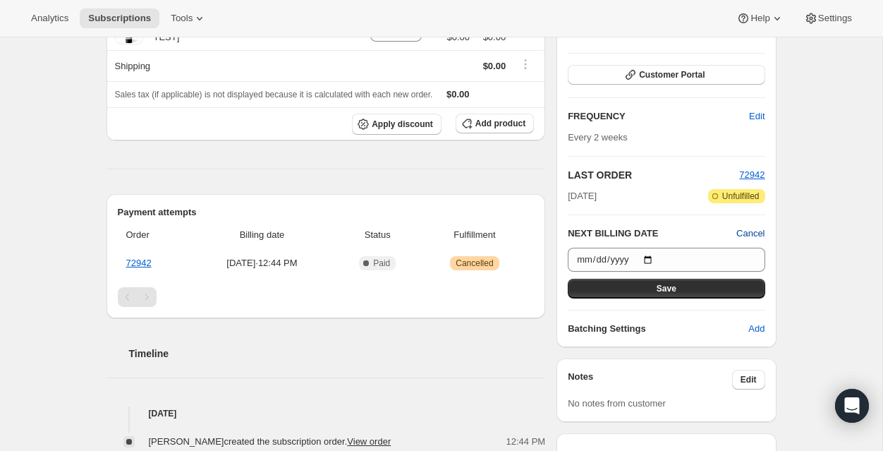 This screenshot has width=883, height=451. What do you see at coordinates (756, 329) in the screenshot?
I see `span: Add` at bounding box center [756, 329].